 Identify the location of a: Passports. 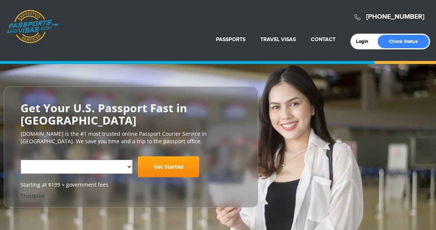
(231, 39).